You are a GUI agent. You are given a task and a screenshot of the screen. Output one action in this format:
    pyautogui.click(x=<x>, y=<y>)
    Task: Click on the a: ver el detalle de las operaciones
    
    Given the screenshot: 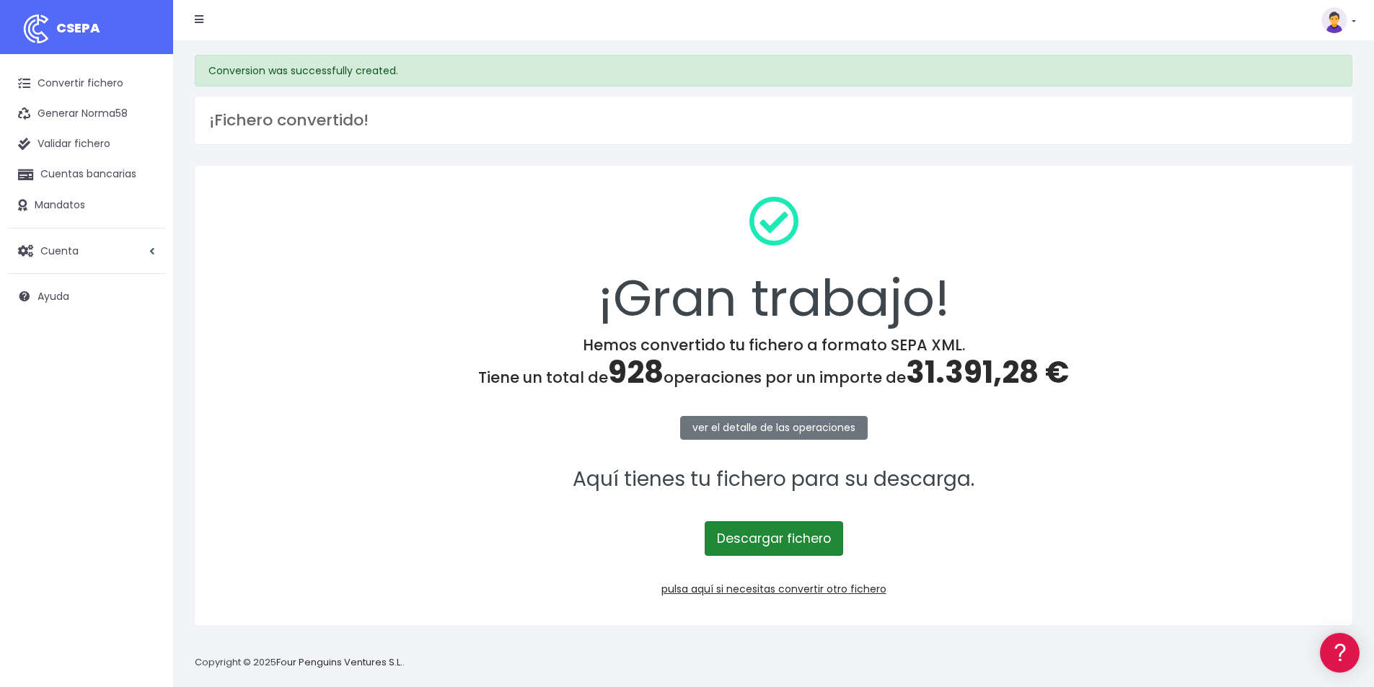 What is the action you would take?
    pyautogui.click(x=774, y=428)
    